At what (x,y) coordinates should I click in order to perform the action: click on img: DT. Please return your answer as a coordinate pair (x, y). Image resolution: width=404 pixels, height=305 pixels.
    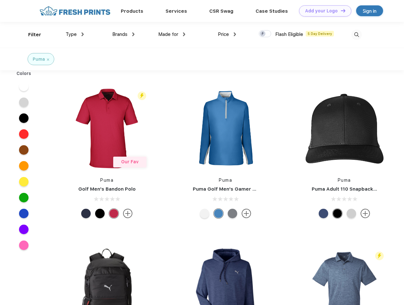
    Looking at the image, I should click on (343, 10).